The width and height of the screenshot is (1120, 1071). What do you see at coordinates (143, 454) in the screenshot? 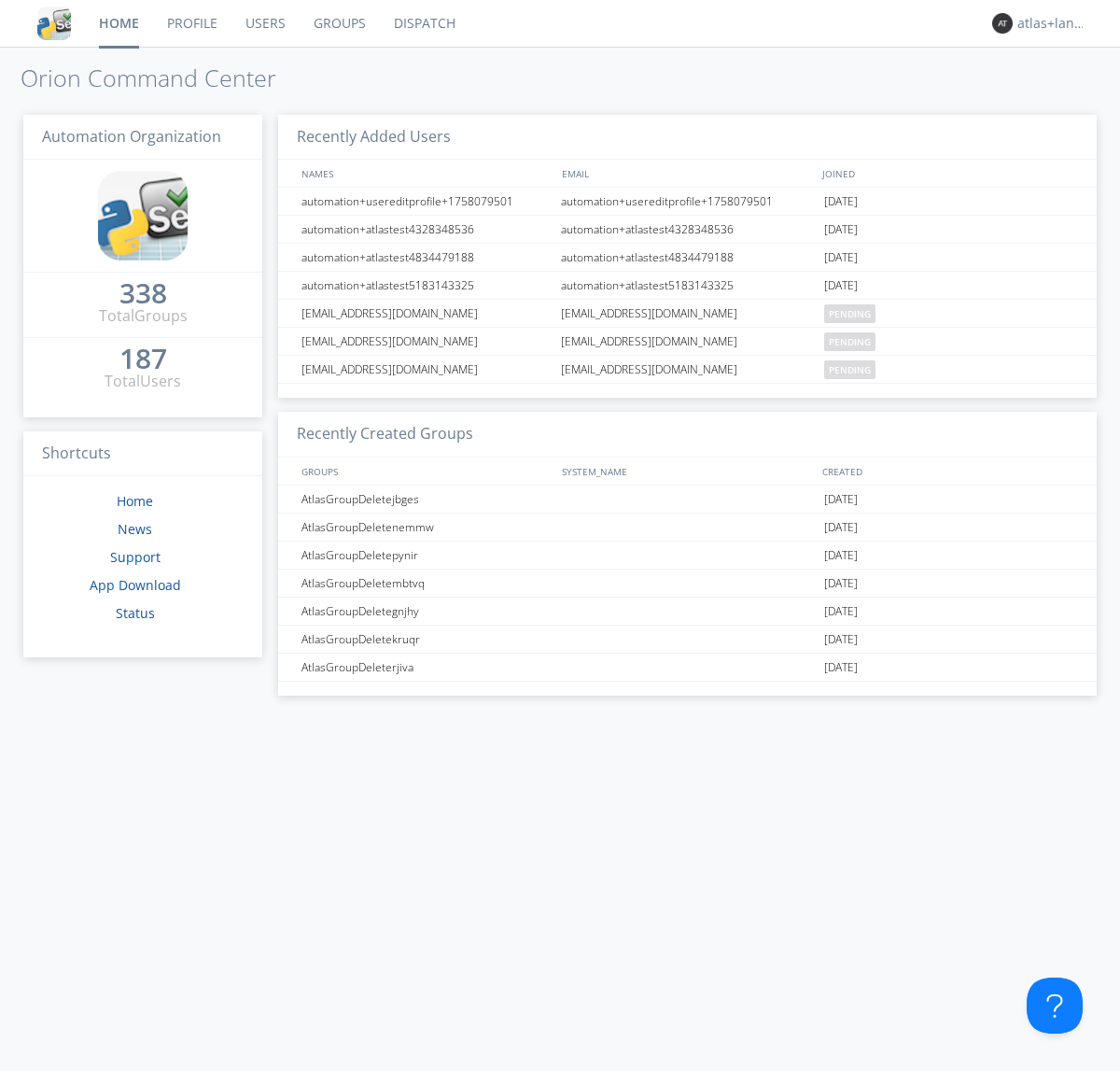
I see `h3: Shortcuts` at bounding box center [143, 454].